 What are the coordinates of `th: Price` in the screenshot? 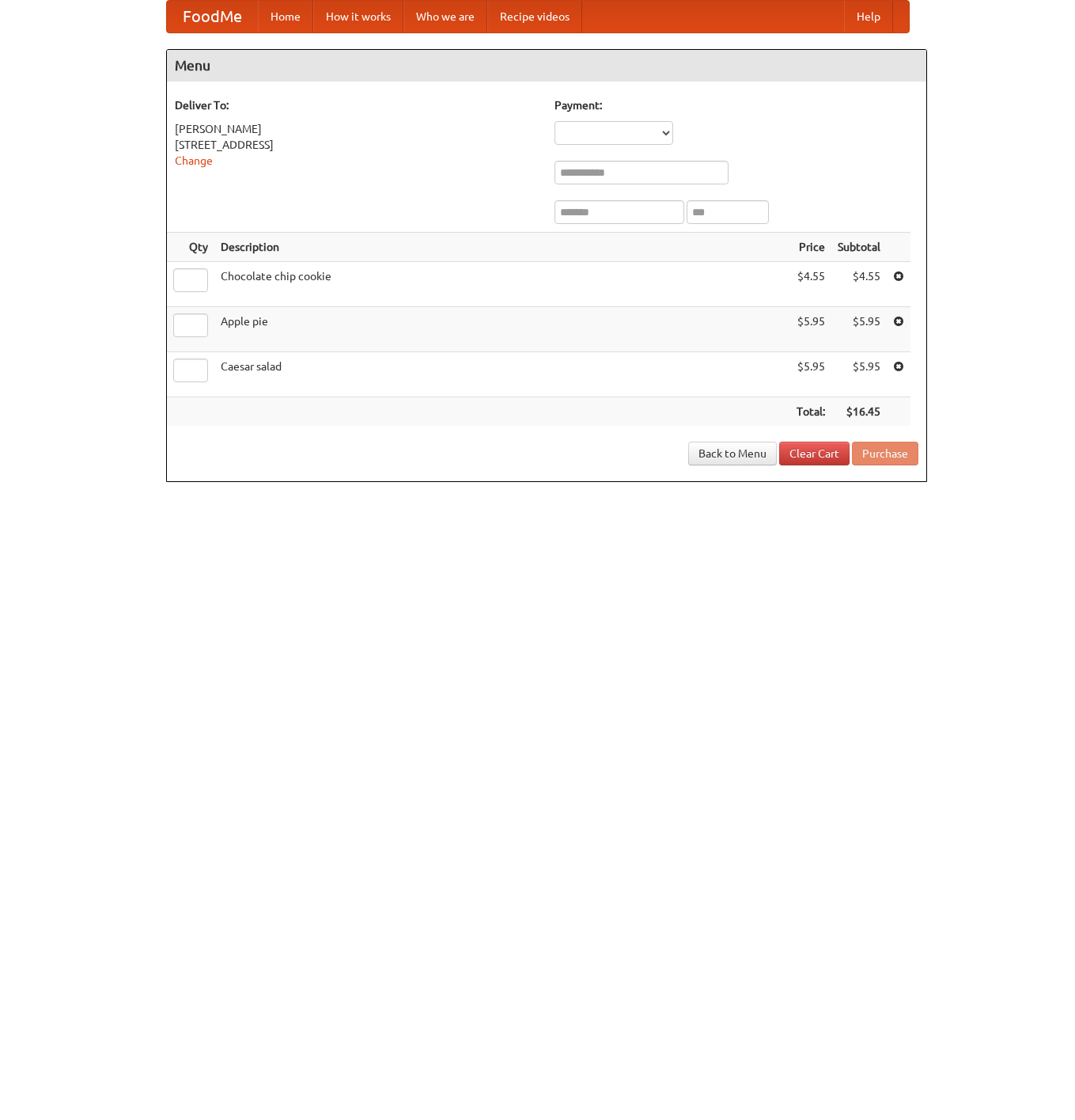 It's located at (811, 247).